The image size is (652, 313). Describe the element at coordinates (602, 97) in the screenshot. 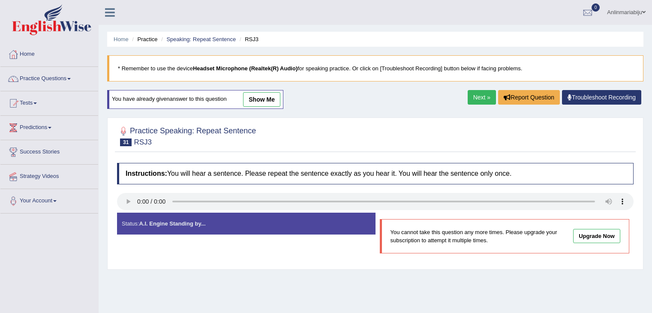

I see `a: Troubleshoot Recording` at that location.